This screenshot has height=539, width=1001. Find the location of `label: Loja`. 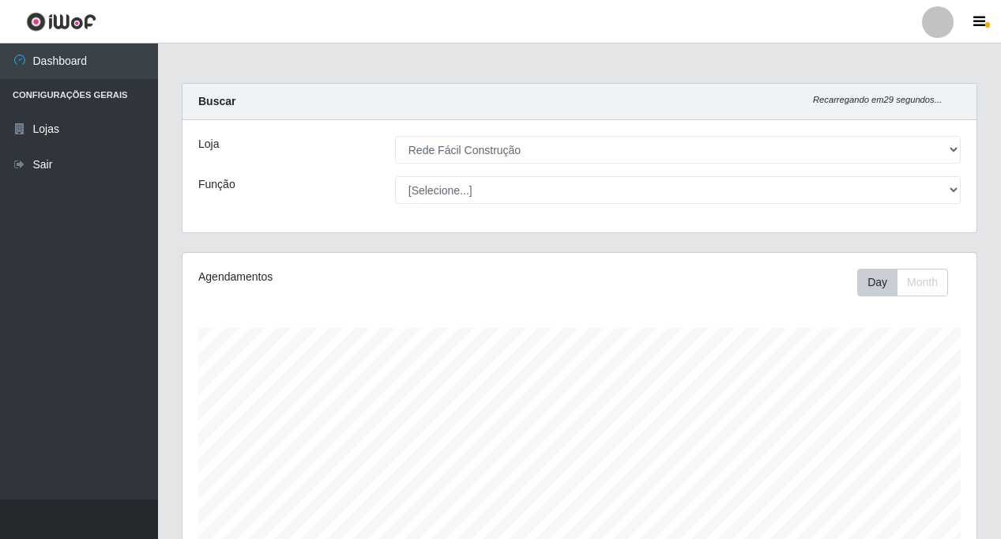

label: Loja is located at coordinates (209, 144).